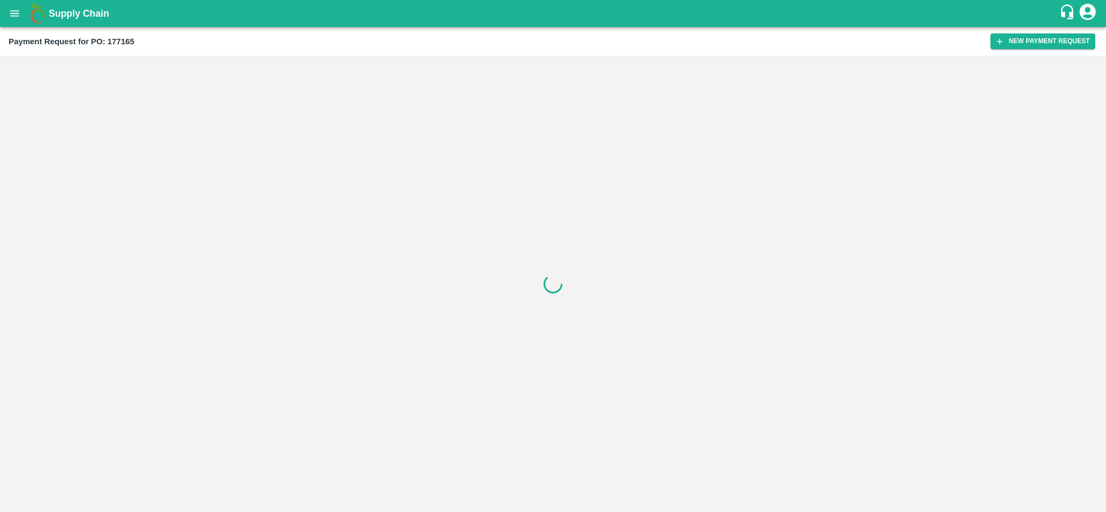 The image size is (1106, 512). Describe the element at coordinates (79, 13) in the screenshot. I see `b: Supply Chain` at that location.